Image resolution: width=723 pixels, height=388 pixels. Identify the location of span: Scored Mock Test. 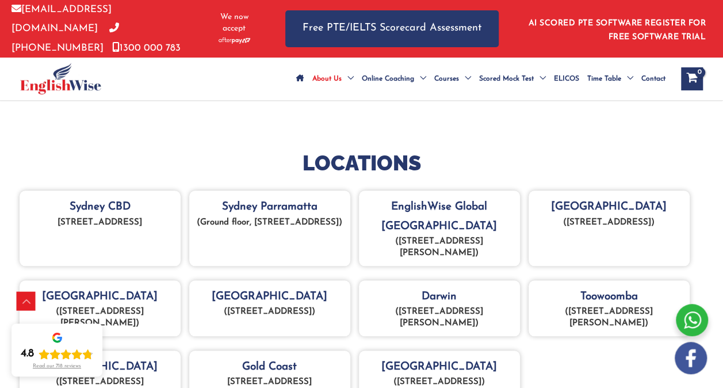
(506, 79).